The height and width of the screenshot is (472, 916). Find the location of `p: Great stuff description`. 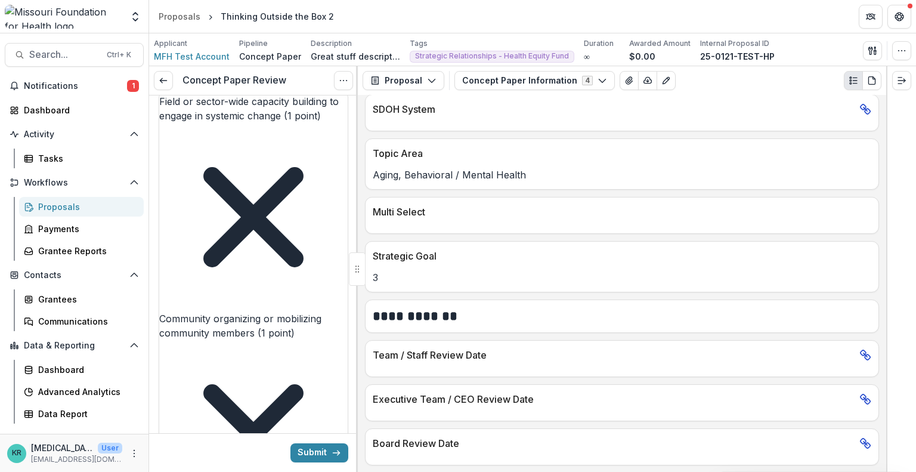

p: Great stuff description is located at coordinates (355, 56).